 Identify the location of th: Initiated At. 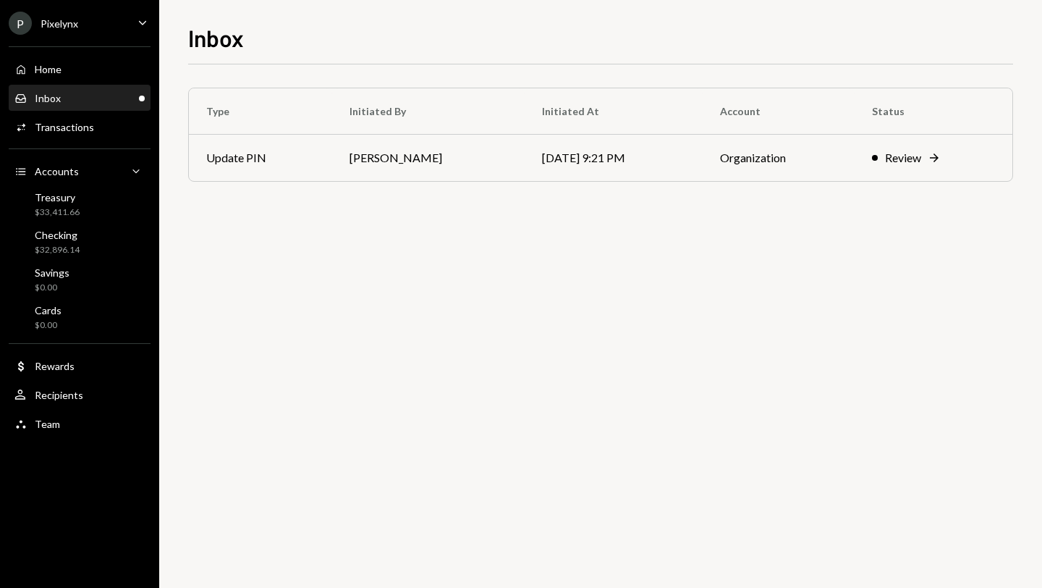
(614, 111).